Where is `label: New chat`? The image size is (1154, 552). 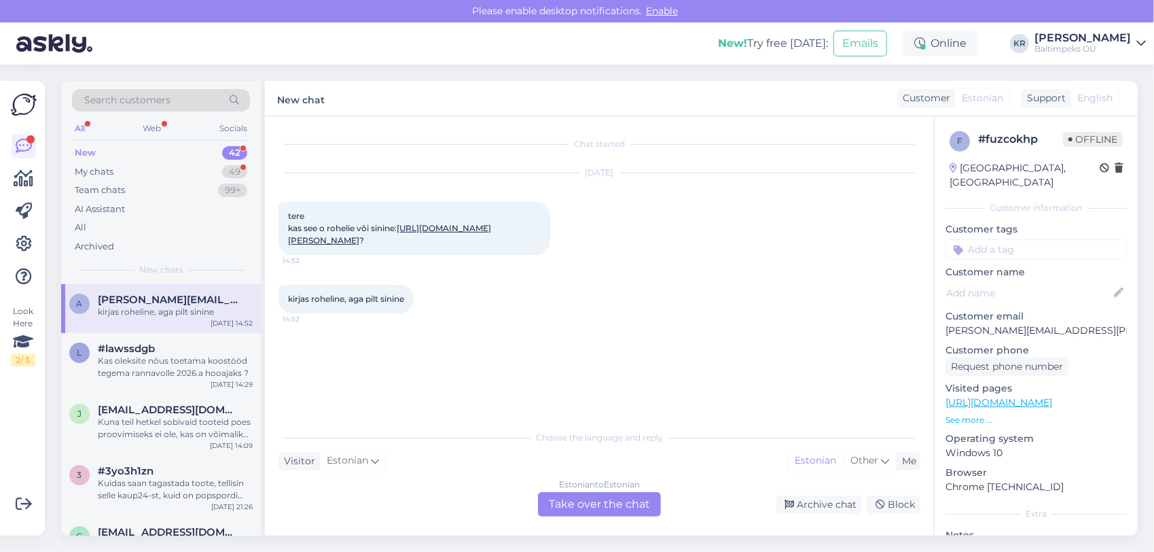 label: New chat is located at coordinates (301, 98).